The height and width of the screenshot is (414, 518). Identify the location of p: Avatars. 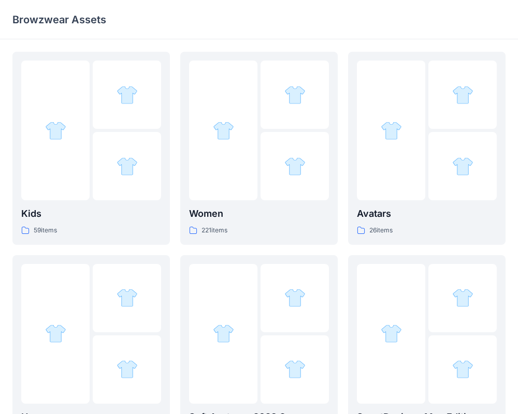
(427, 214).